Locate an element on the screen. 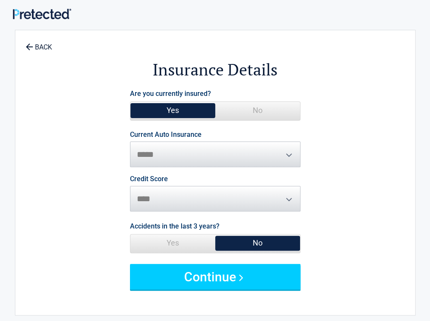  h2: Insurance Details is located at coordinates (215, 69).